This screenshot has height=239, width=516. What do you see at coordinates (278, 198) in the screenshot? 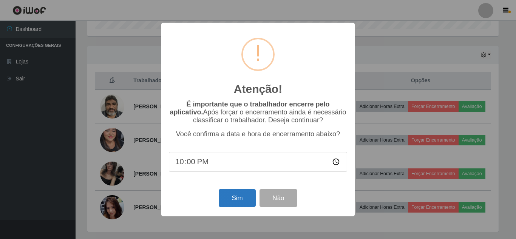
I see `button: Não` at bounding box center [278, 198].